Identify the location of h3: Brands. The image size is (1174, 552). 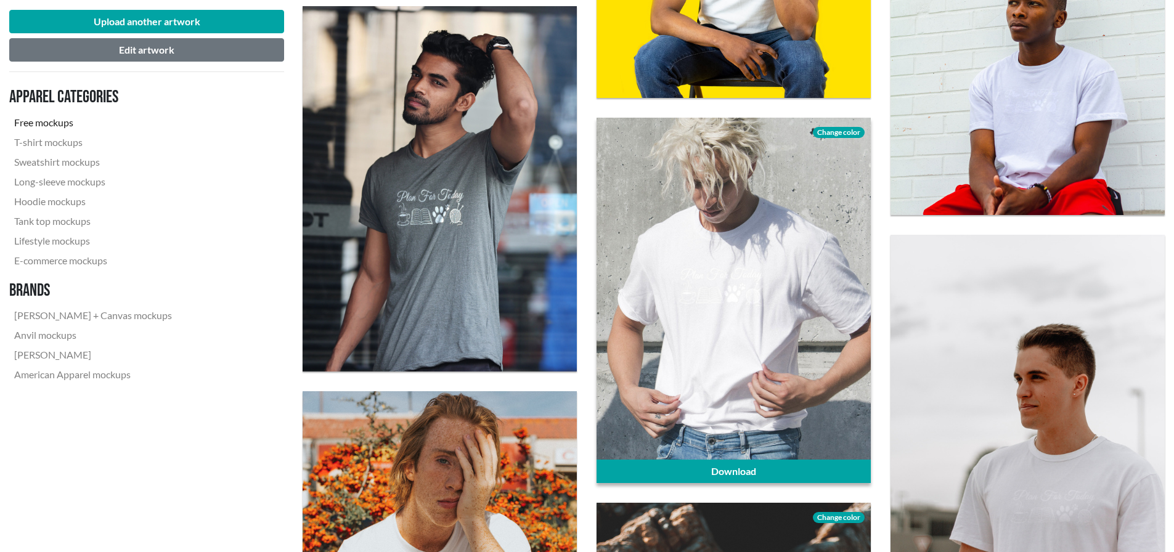
(93, 291).